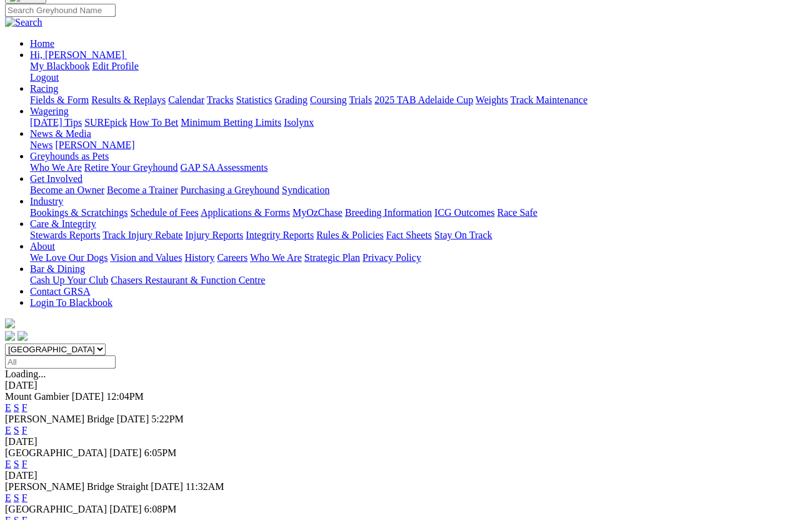 The image size is (800, 520). What do you see at coordinates (188, 279) in the screenshot?
I see `a: Chasers Restaurant & Function Centre` at bounding box center [188, 279].